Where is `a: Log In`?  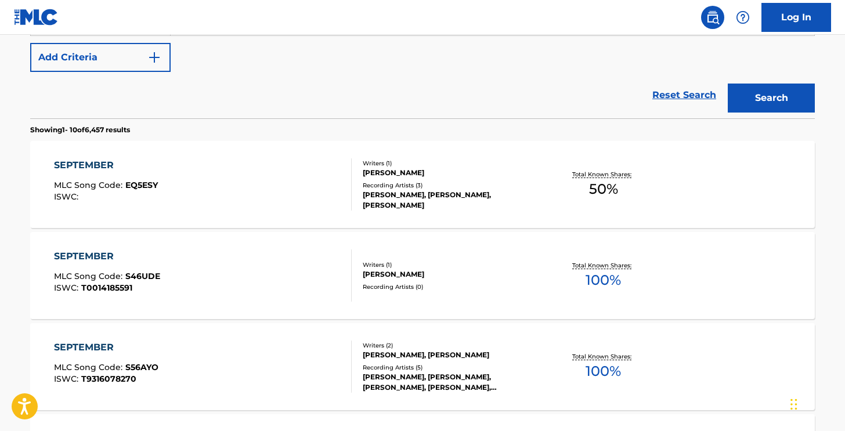
a: Log In is located at coordinates (796, 17).